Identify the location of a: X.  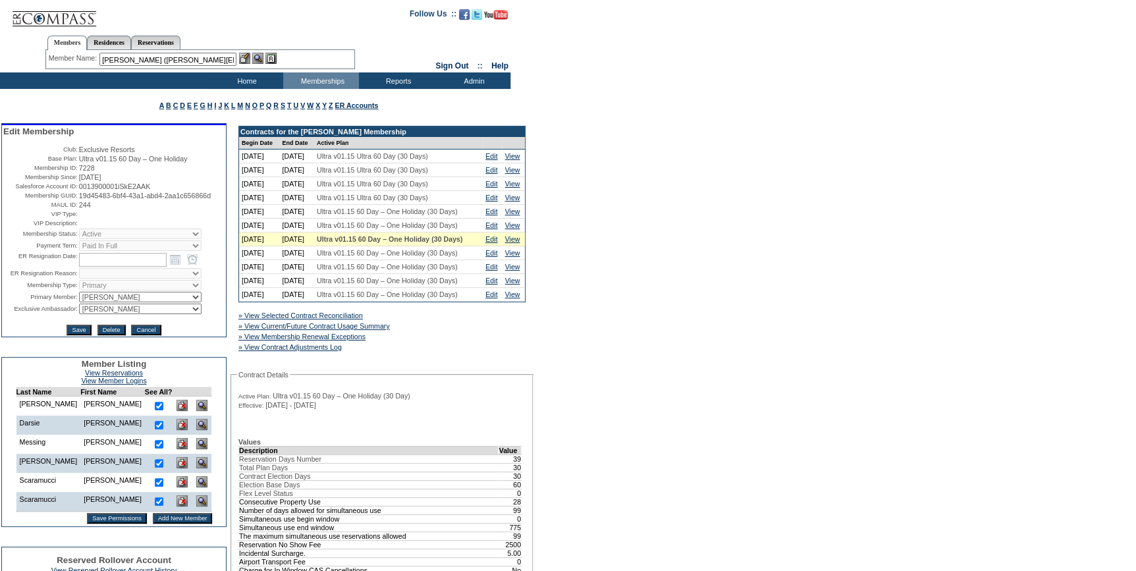
(317, 105).